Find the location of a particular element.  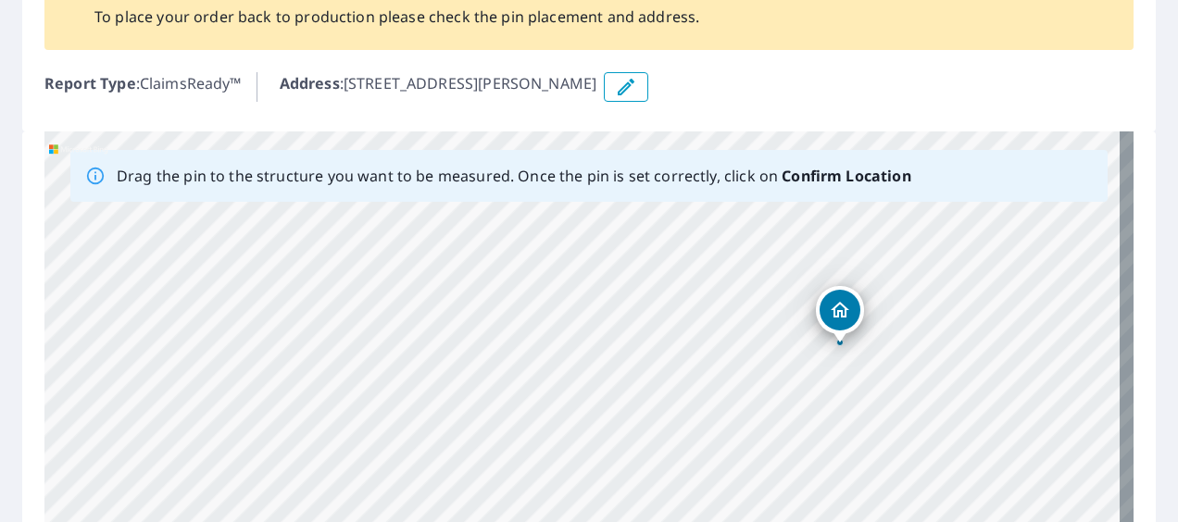

b: Address is located at coordinates (309, 83).